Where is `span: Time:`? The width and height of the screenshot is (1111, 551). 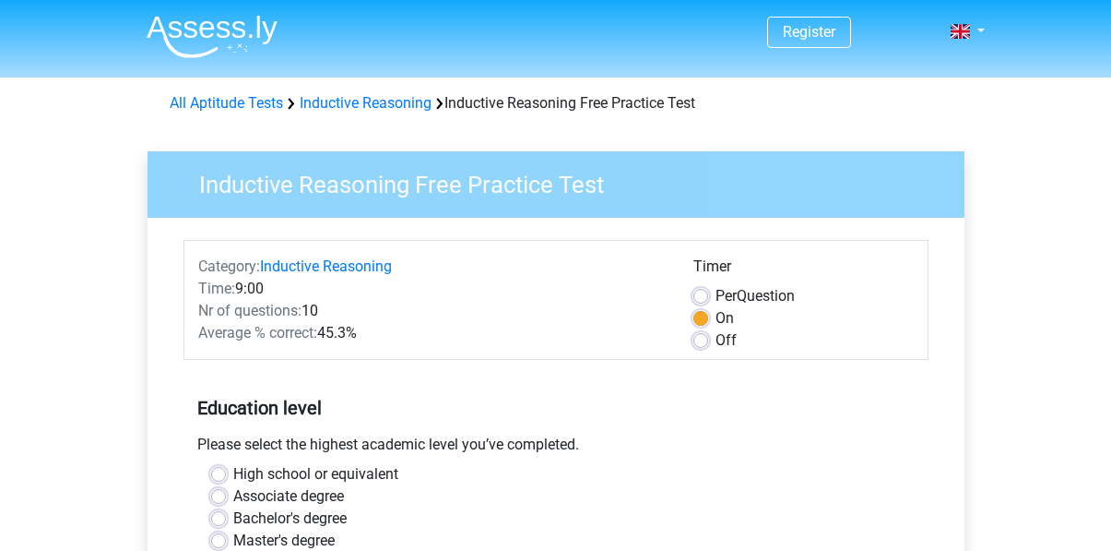
span: Time: is located at coordinates (217, 288).